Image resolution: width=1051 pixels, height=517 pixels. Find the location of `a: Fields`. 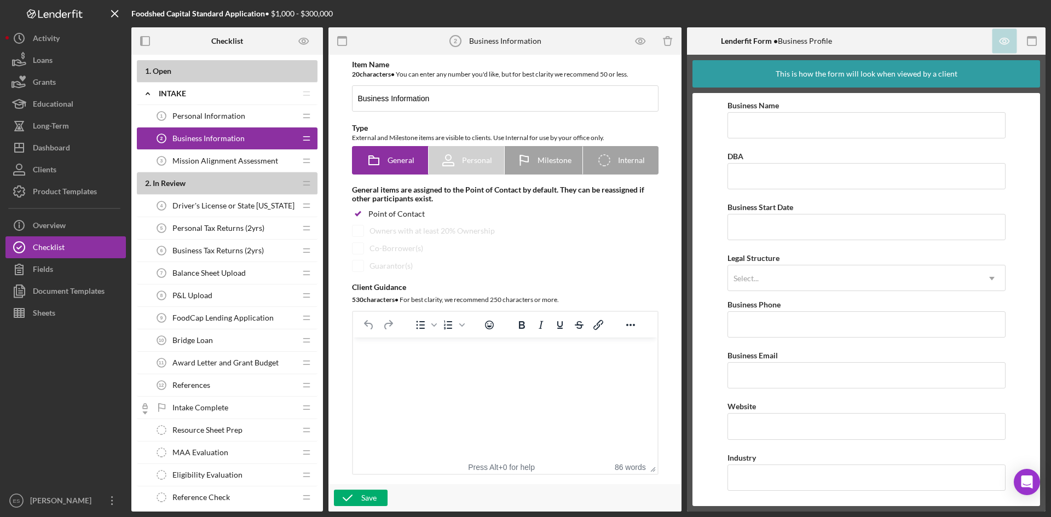

a: Fields is located at coordinates (66, 269).